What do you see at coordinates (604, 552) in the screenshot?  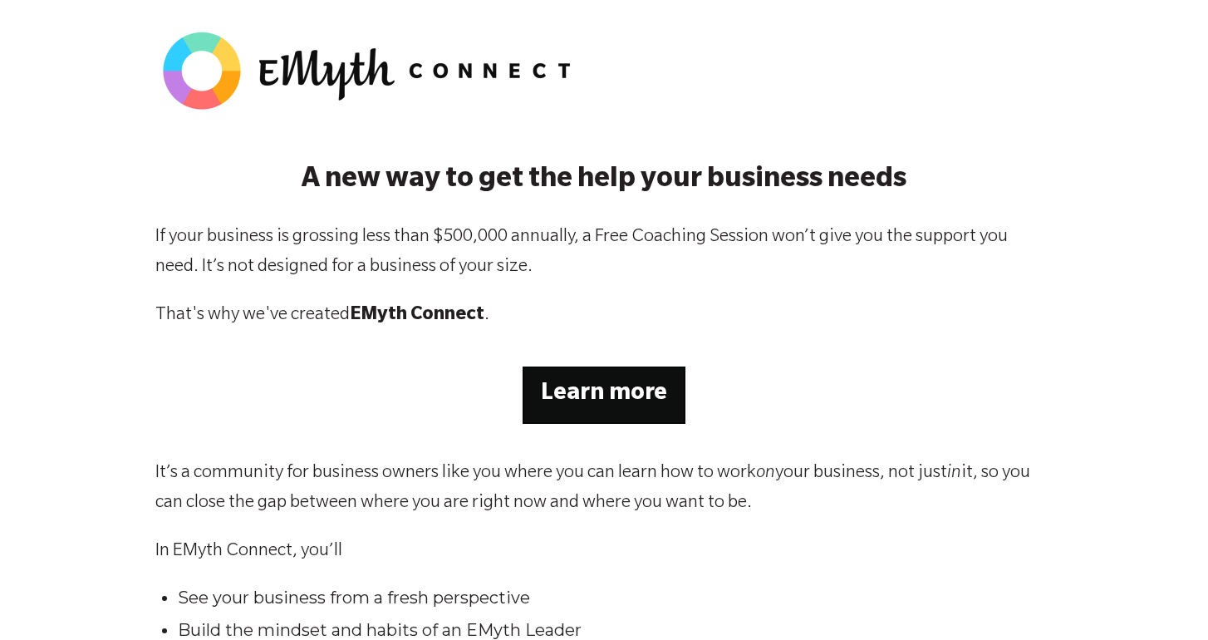 I see `p: In EMyth Connect, you’ll` at bounding box center [604, 552].